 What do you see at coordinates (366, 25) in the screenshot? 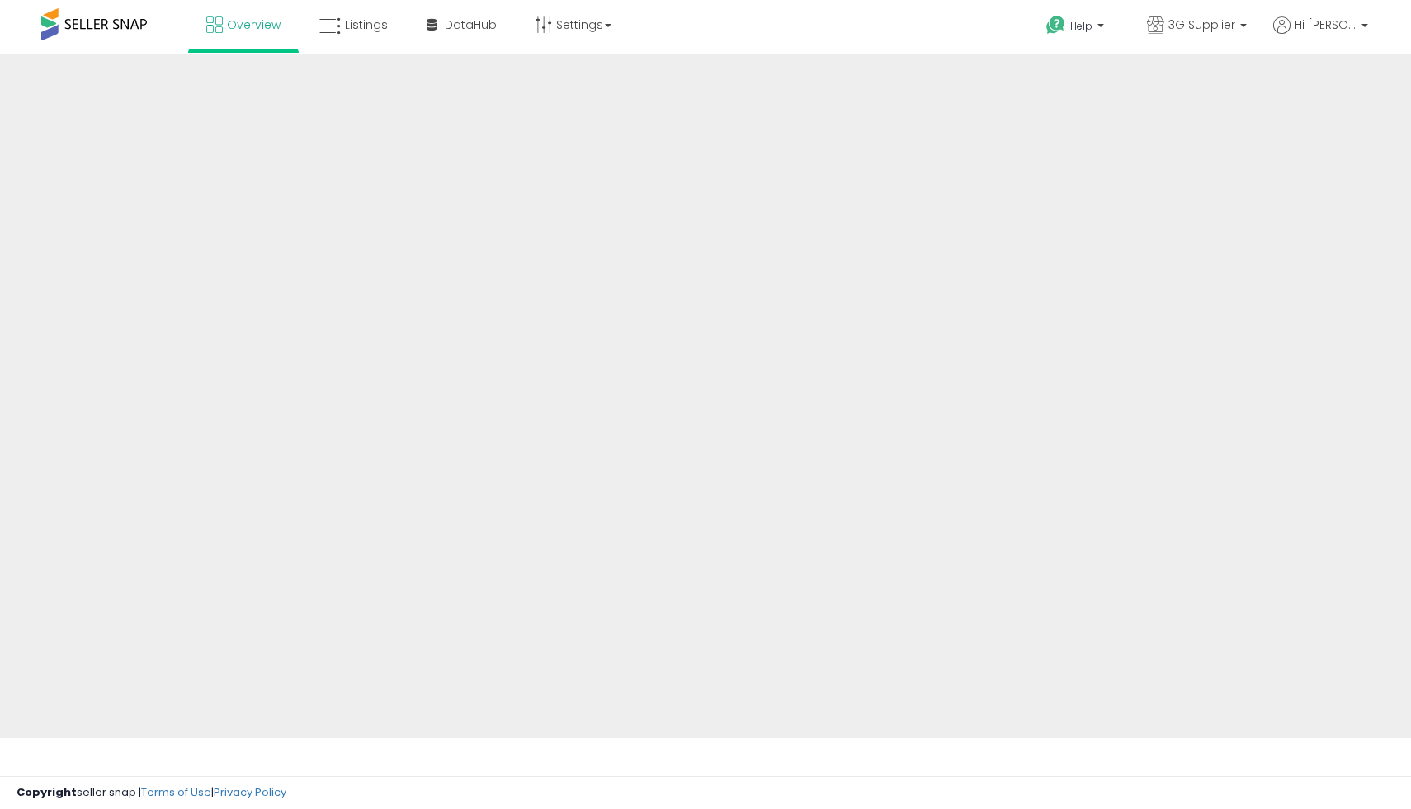
I see `span: Listings` at bounding box center [366, 25].